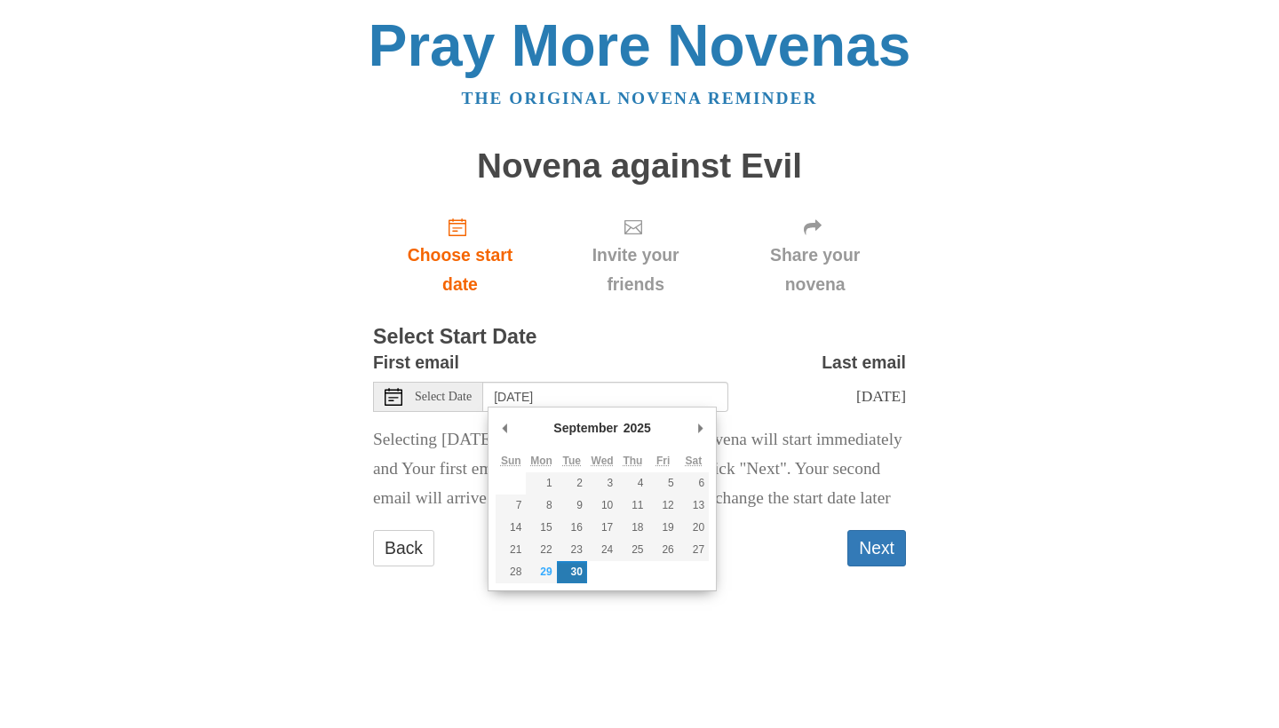 Image resolution: width=1279 pixels, height=728 pixels. I want to click on button: 20, so click(694, 527).